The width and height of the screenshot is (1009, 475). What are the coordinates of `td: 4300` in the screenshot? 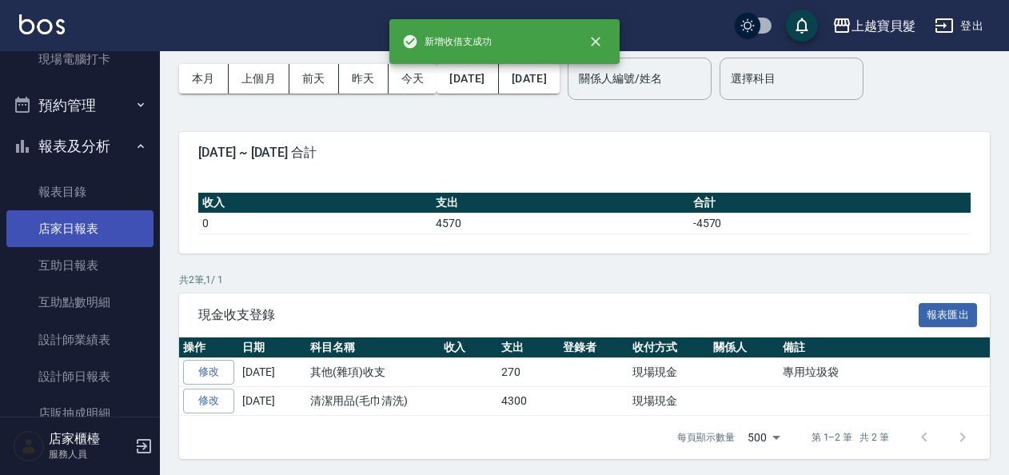 It's located at (528, 401).